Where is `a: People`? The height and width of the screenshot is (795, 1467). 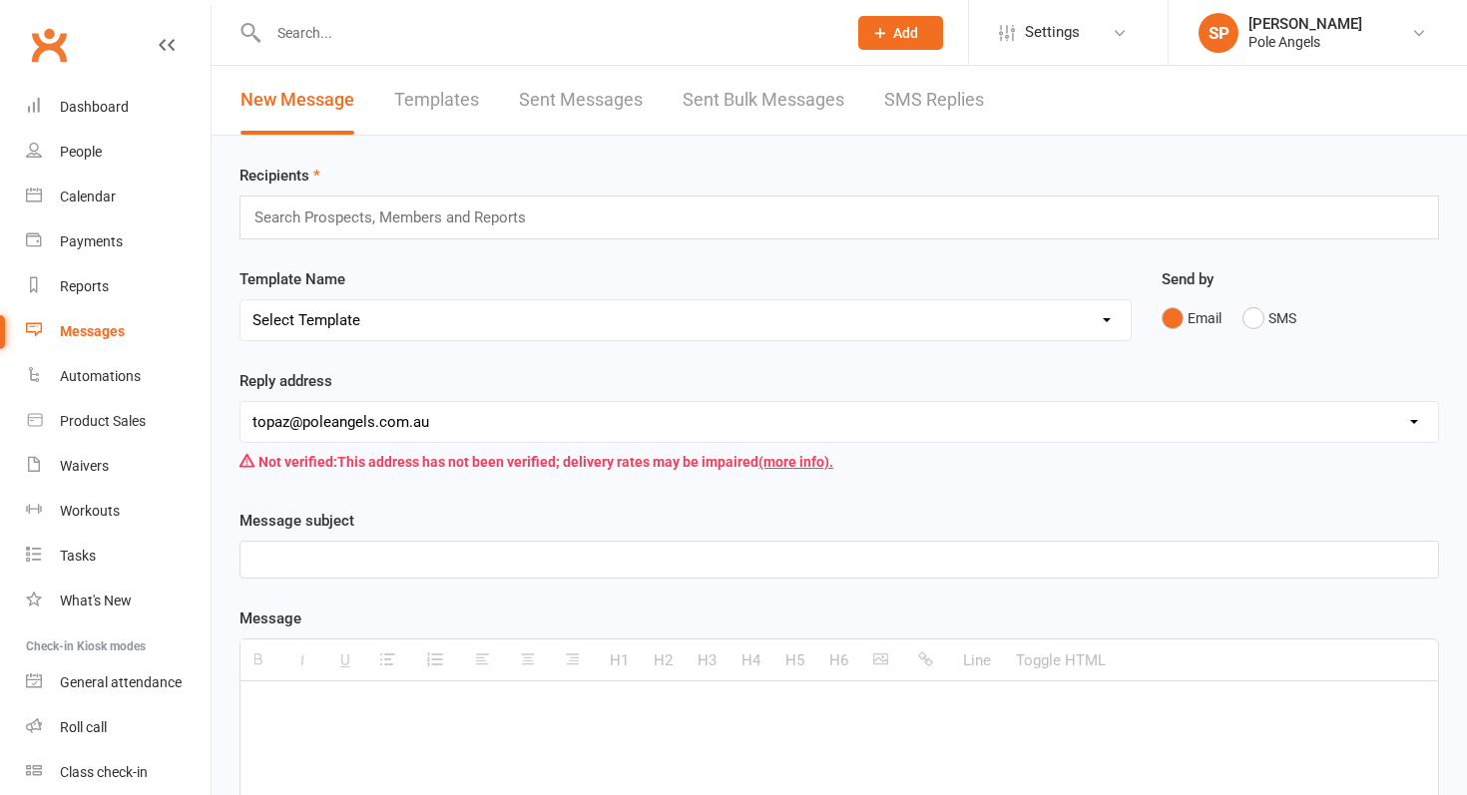
a: People is located at coordinates (118, 152).